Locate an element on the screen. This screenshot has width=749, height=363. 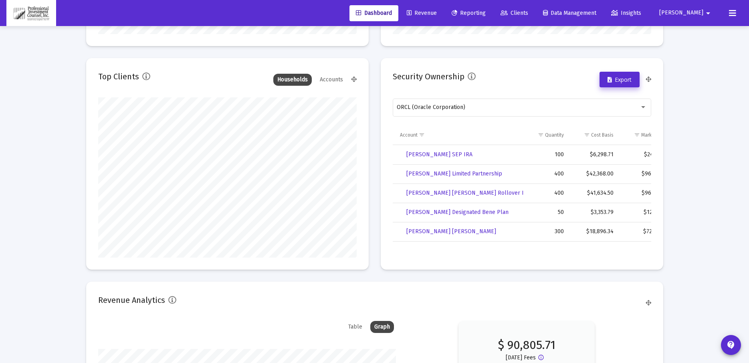
span: Revenue is located at coordinates (422, 13).